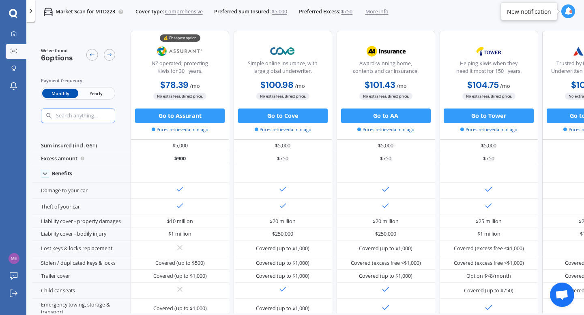 This screenshot has height=315, width=584. What do you see at coordinates (81, 191) in the screenshot?
I see `div: Damage to your car` at bounding box center [81, 191].